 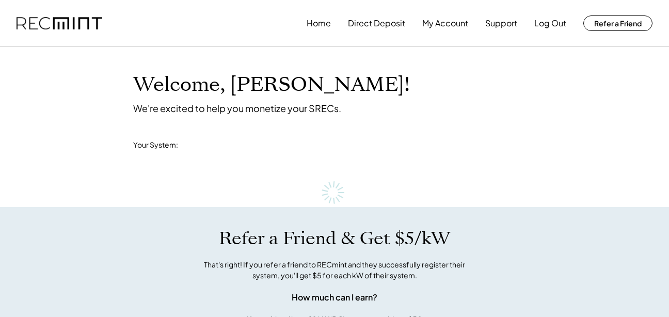 What do you see at coordinates (550, 23) in the screenshot?
I see `button: Log Out` at bounding box center [550, 23].